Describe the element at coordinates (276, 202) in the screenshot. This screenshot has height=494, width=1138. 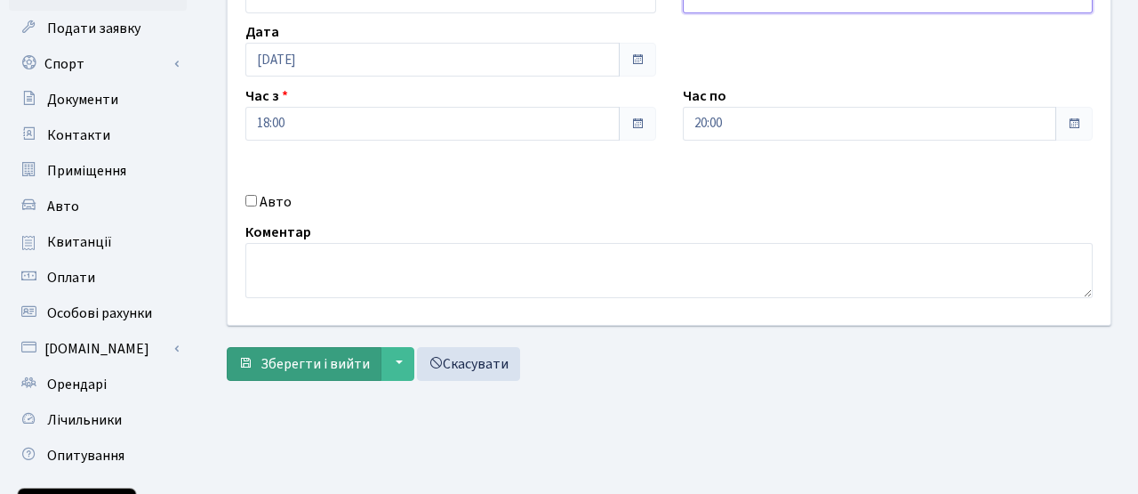
I see `label: Авто` at that location.